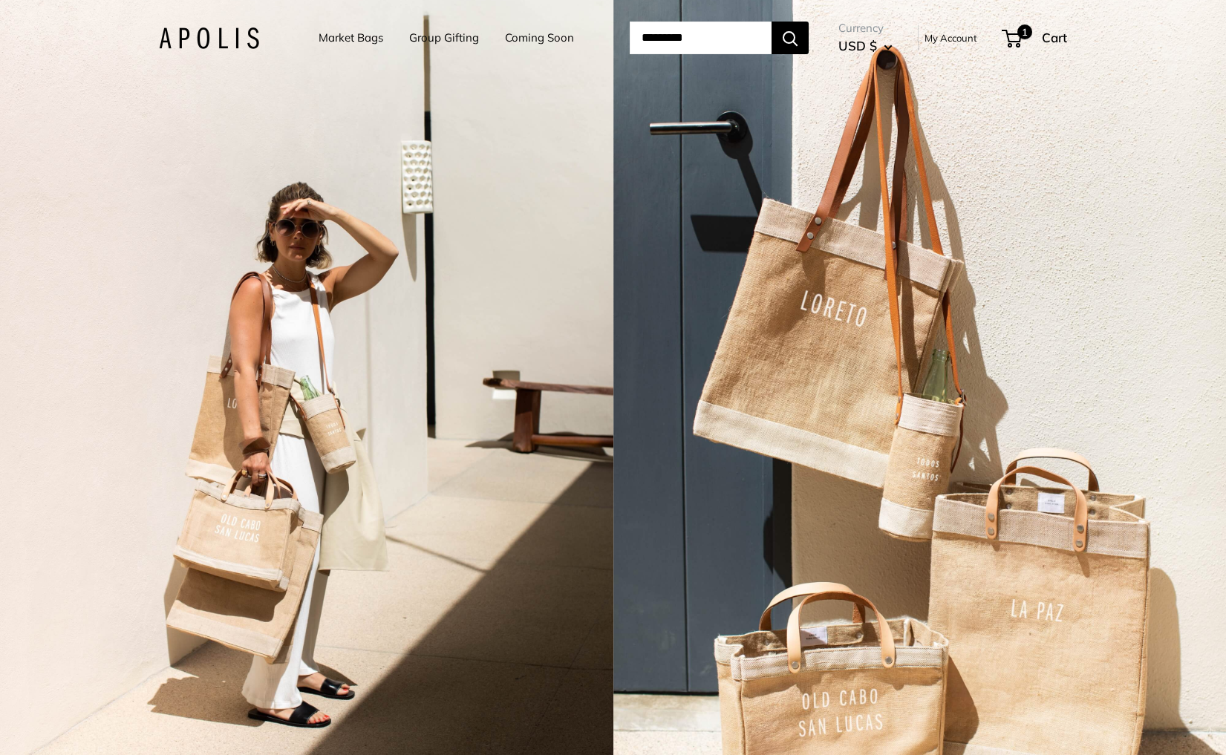 The image size is (1226, 755). What do you see at coordinates (857, 45) in the screenshot?
I see `span: USD $` at bounding box center [857, 45].